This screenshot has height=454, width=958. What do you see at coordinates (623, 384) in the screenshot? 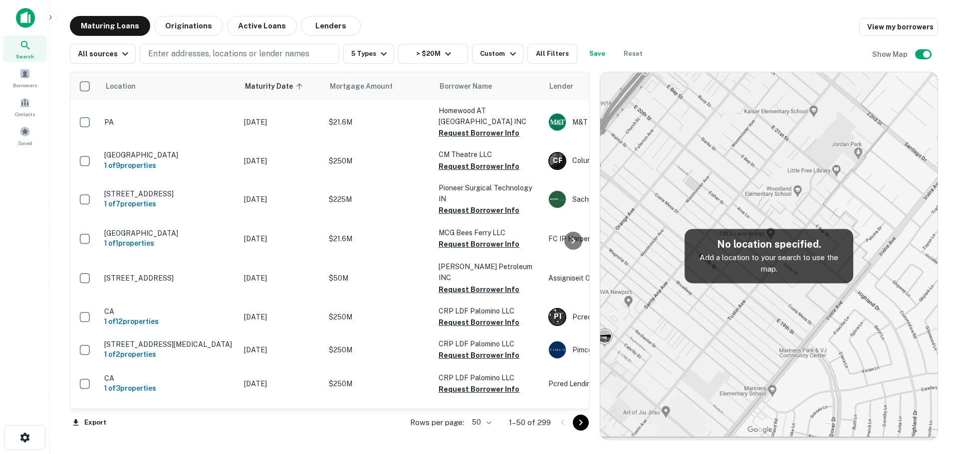
I see `p: Pcred Lending IX LLC` at bounding box center [623, 384].